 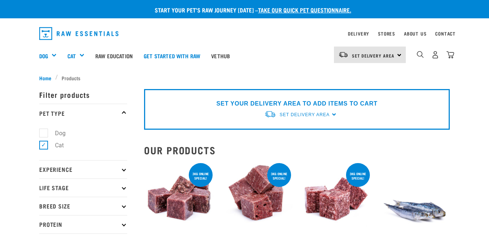 What do you see at coordinates (55, 145) in the screenshot?
I see `label: Cat` at bounding box center [55, 145].